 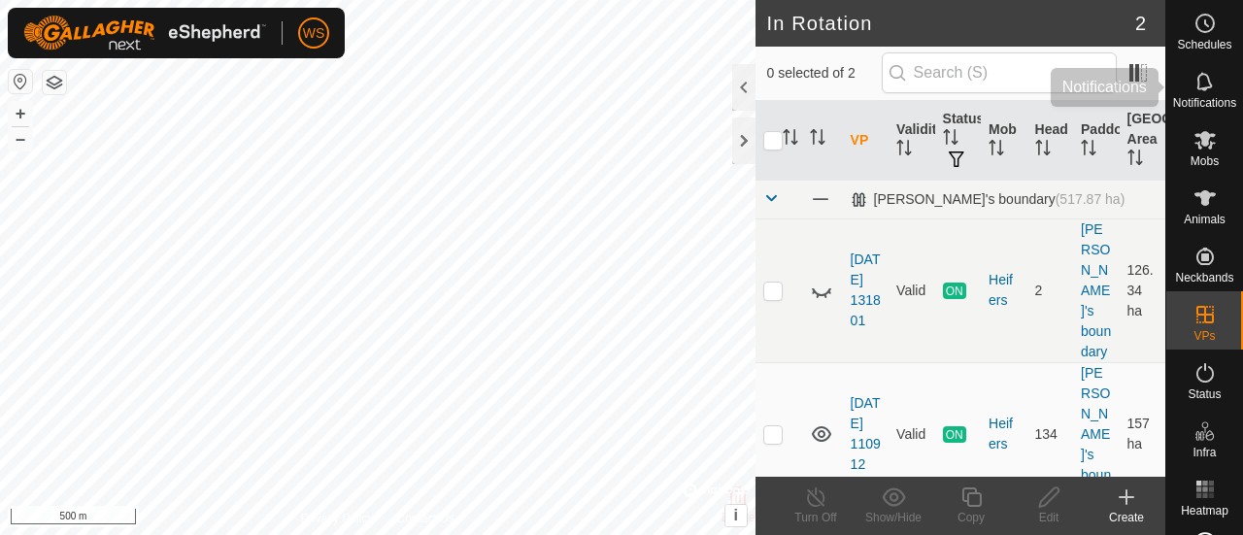 I want to click on span: WS, so click(x=314, y=33).